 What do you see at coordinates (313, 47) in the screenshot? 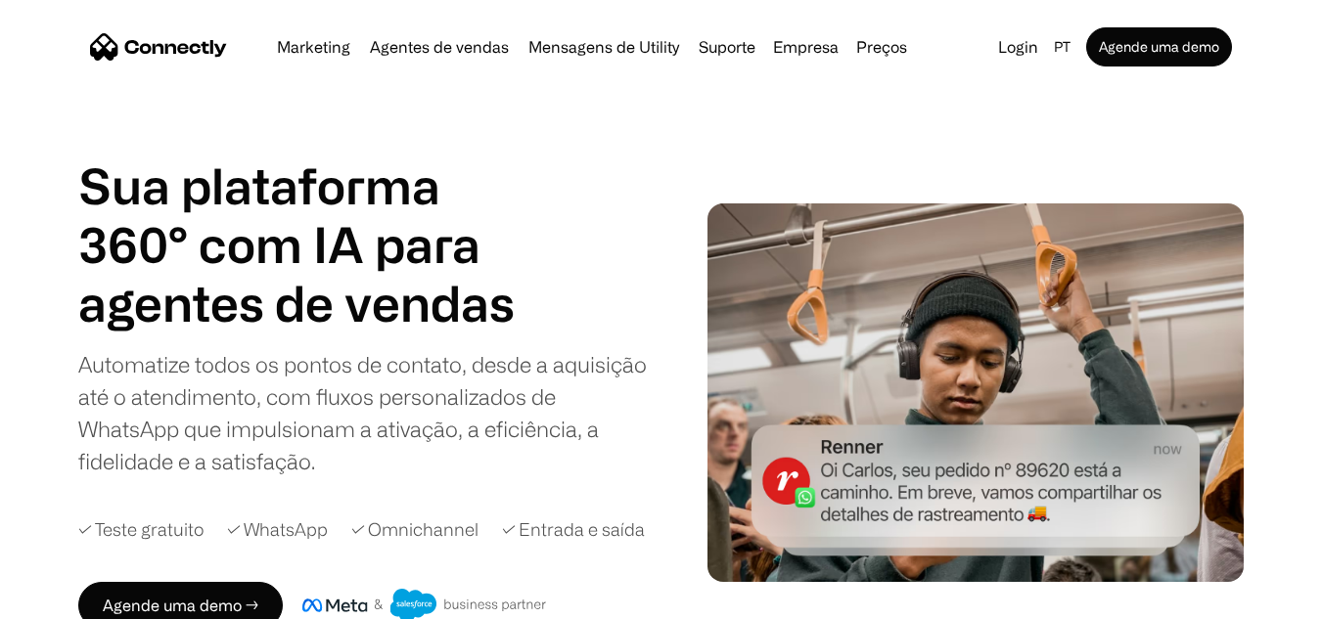
I see `a: Marketing` at bounding box center [313, 47].